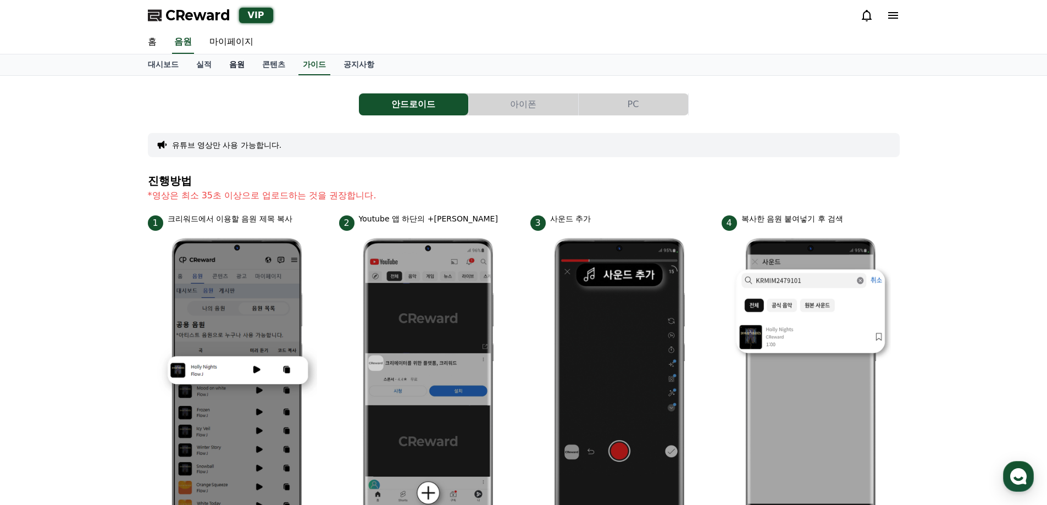  I want to click on button: PC, so click(633, 104).